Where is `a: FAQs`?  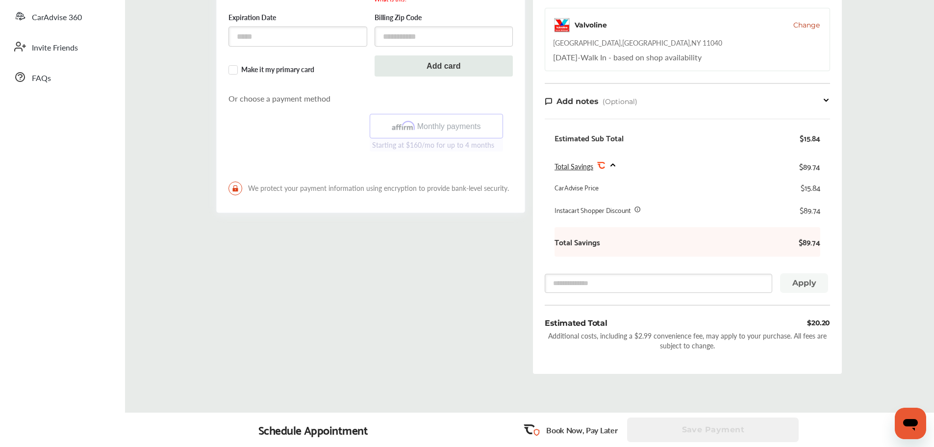 a: FAQs is located at coordinates (62, 77).